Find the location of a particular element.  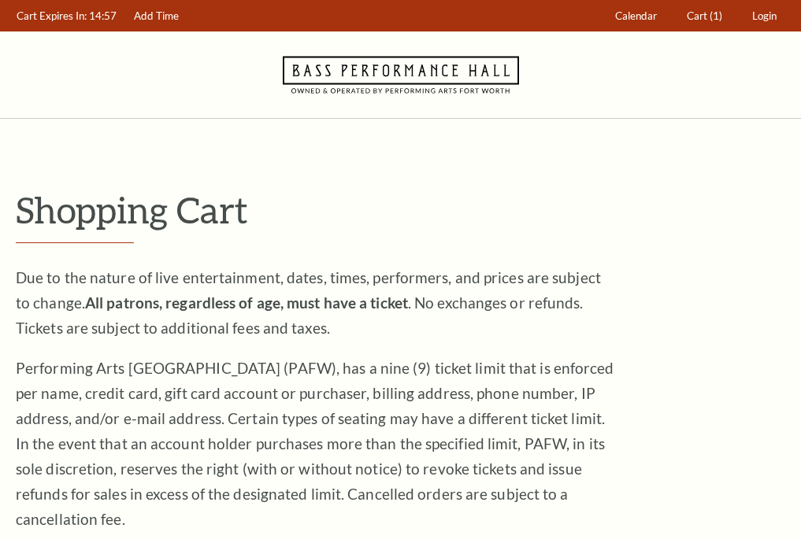

a: Calendar is located at coordinates (636, 16).